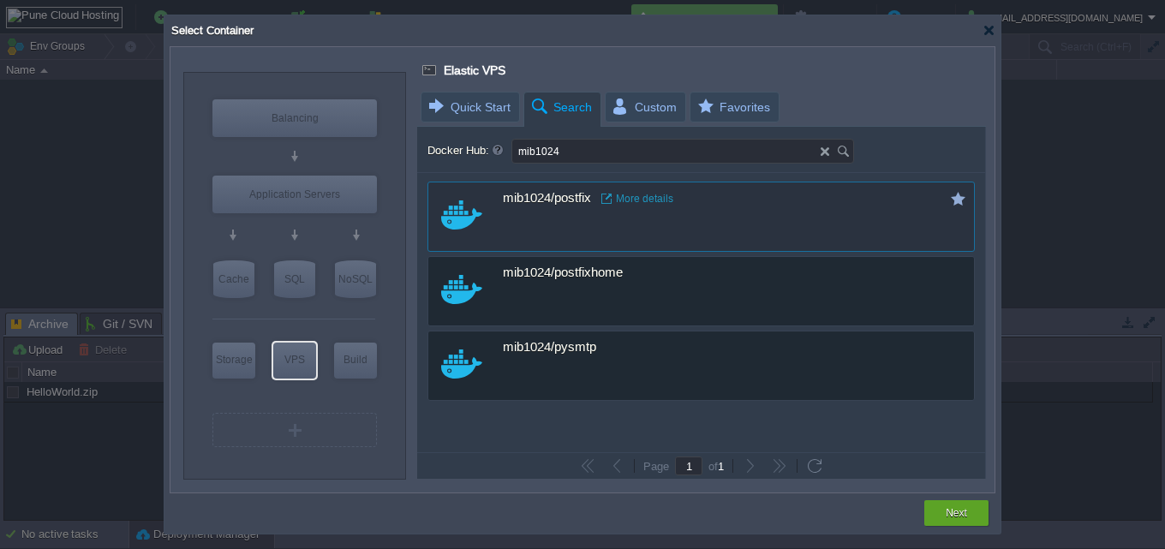 The image size is (1165, 549). Describe the element at coordinates (637, 199) in the screenshot. I see `a: More details` at that location.